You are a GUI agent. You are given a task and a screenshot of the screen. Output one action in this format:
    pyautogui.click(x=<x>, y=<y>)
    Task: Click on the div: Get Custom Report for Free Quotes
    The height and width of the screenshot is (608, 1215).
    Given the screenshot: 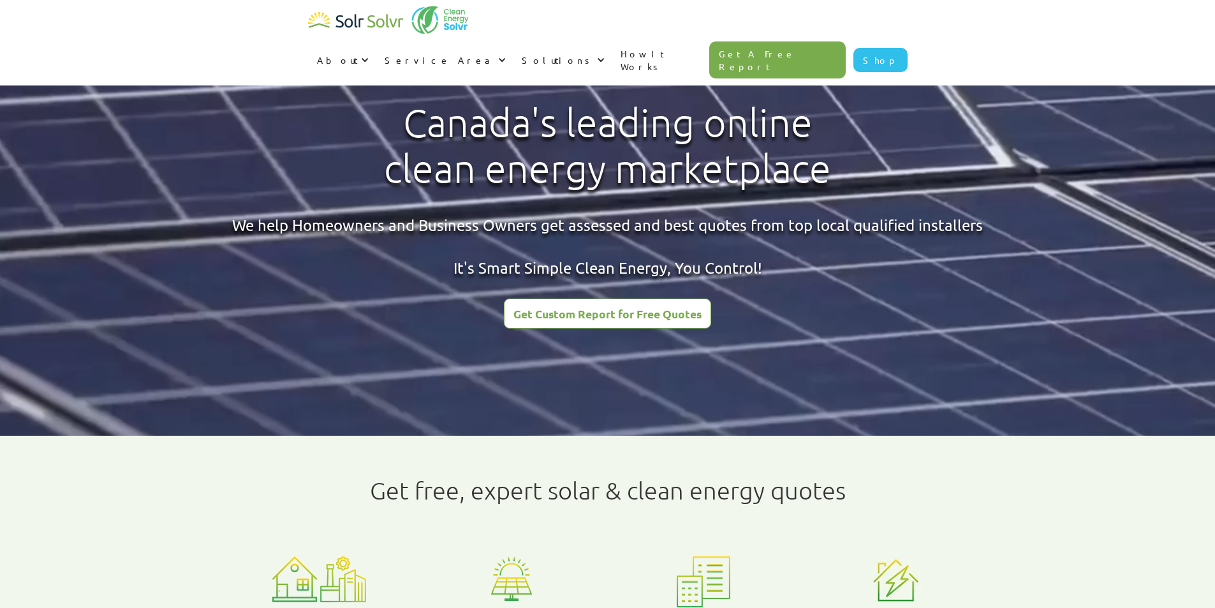 What is the action you would take?
    pyautogui.click(x=607, y=314)
    